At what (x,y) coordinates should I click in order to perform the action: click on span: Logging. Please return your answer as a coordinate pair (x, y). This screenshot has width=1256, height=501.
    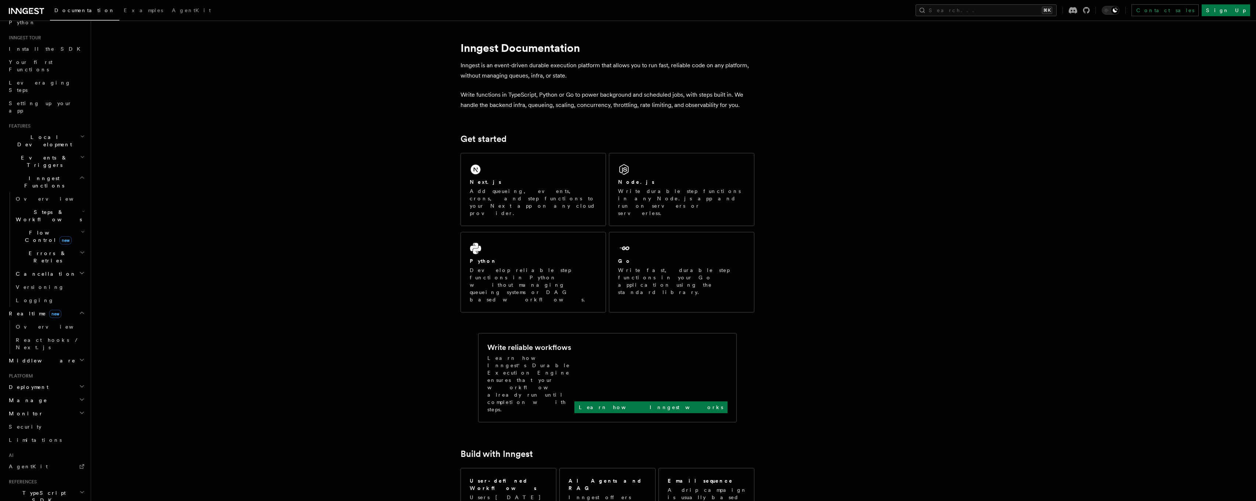
    Looking at the image, I should click on (35, 300).